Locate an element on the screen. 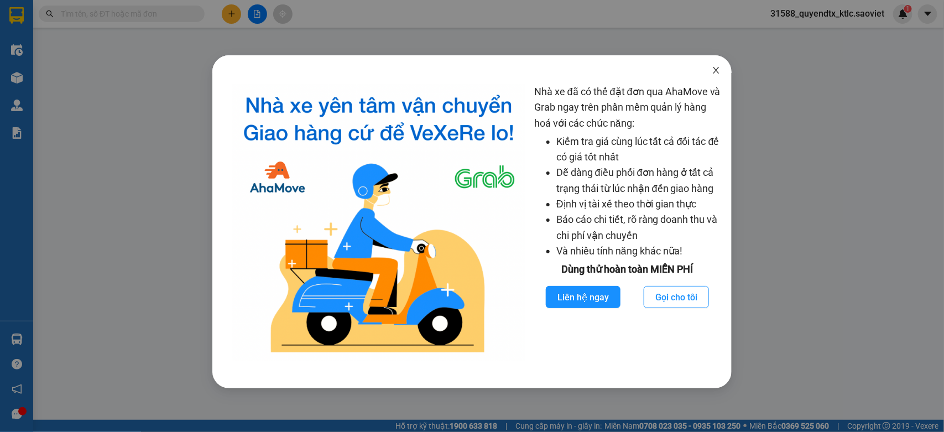 The width and height of the screenshot is (944, 432). span: Gọi cho tôi is located at coordinates (676, 297).